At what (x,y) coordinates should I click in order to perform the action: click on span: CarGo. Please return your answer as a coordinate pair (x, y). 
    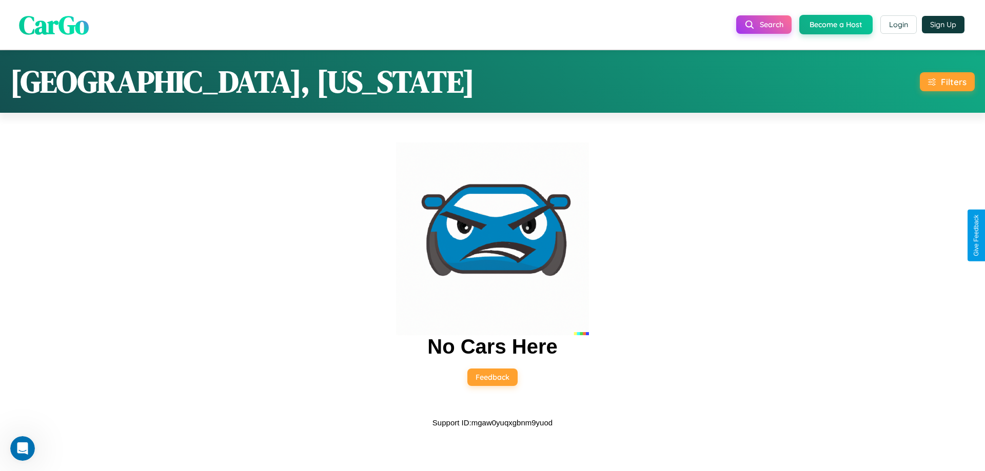
    Looking at the image, I should click on (54, 24).